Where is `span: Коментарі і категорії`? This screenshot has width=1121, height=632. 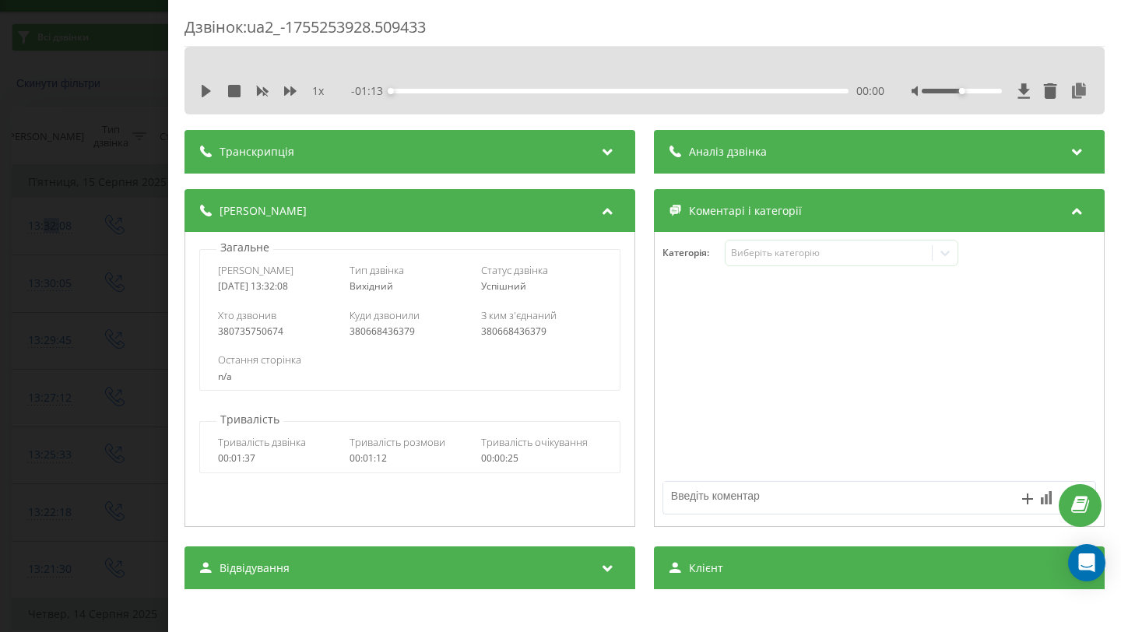 span: Коментарі і категорії is located at coordinates (745, 211).